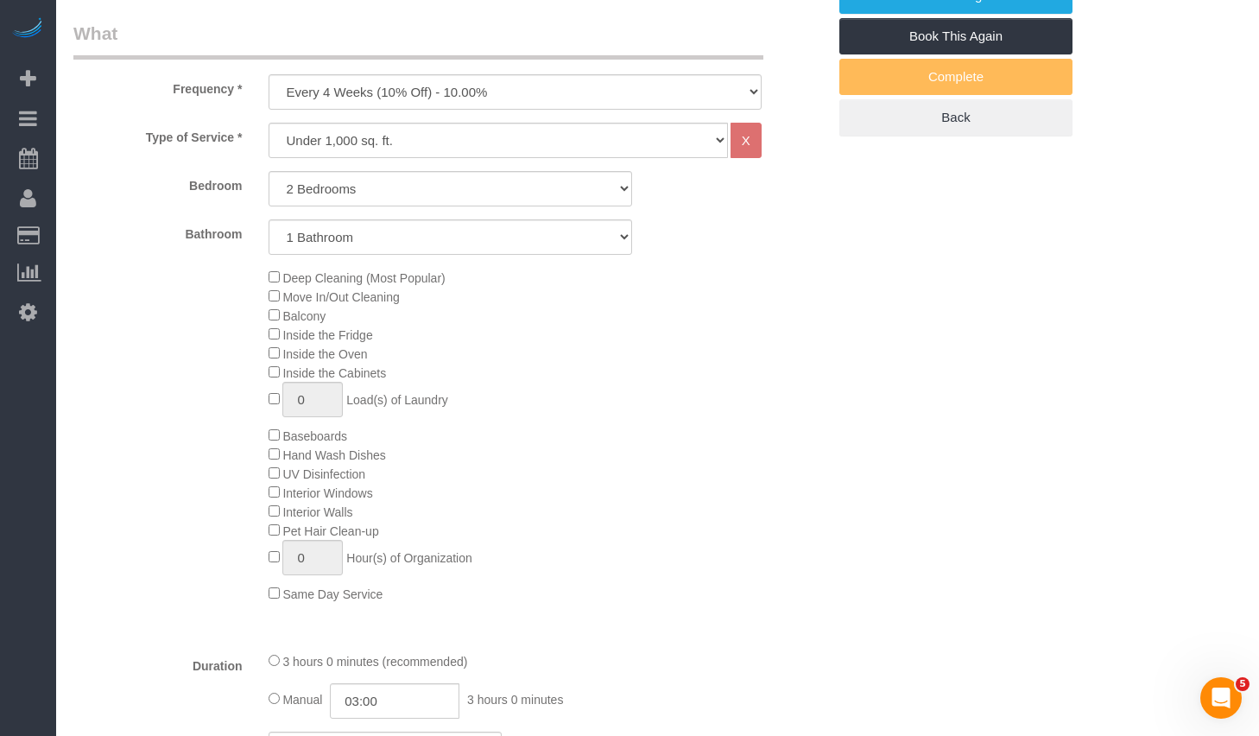 This screenshot has height=736, width=1259. I want to click on span: Load(s) of Laundry, so click(397, 400).